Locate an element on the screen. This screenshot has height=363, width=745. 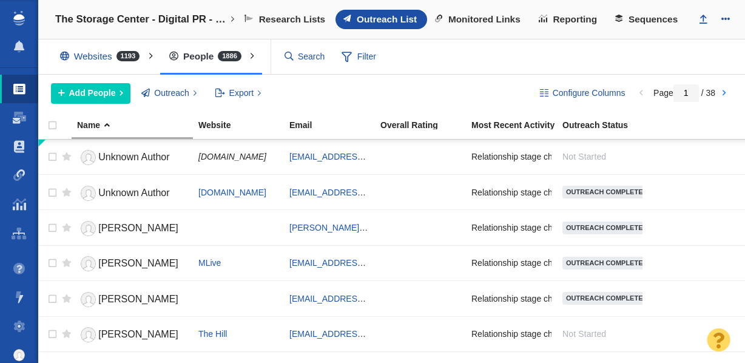
span: Filter is located at coordinates (359, 57).